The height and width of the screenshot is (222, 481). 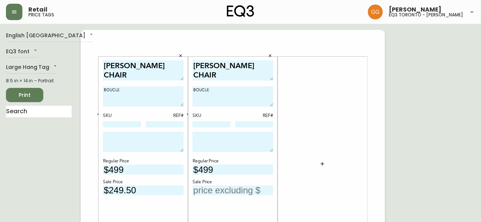 What do you see at coordinates (25, 95) in the screenshot?
I see `button: Print` at bounding box center [25, 95].